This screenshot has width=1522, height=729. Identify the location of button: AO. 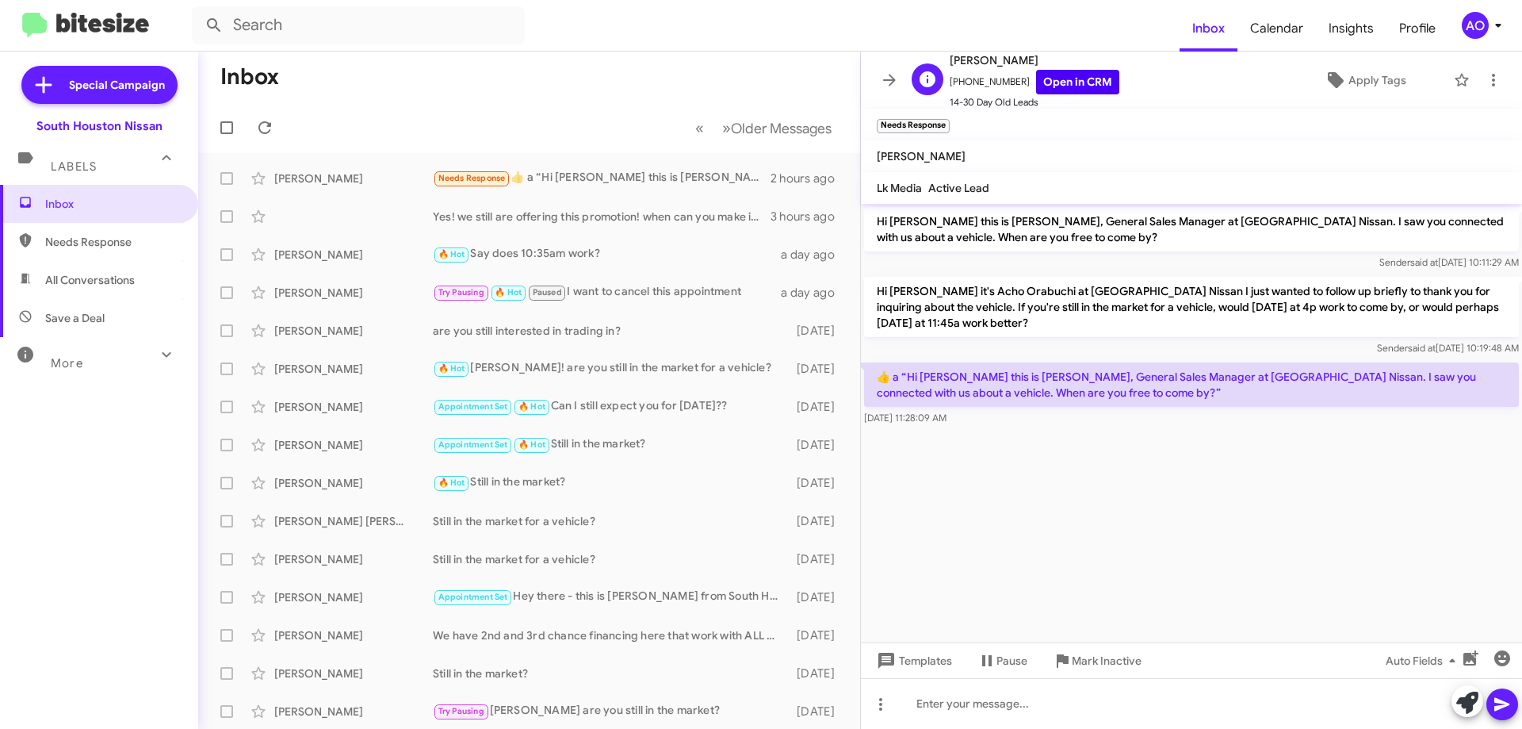
(1476, 25).